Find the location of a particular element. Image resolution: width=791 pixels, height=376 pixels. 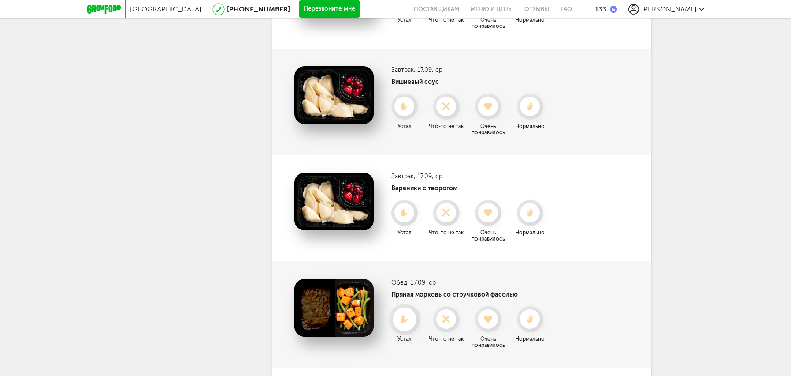

h4: Вишневый соус is located at coordinates (471, 82).